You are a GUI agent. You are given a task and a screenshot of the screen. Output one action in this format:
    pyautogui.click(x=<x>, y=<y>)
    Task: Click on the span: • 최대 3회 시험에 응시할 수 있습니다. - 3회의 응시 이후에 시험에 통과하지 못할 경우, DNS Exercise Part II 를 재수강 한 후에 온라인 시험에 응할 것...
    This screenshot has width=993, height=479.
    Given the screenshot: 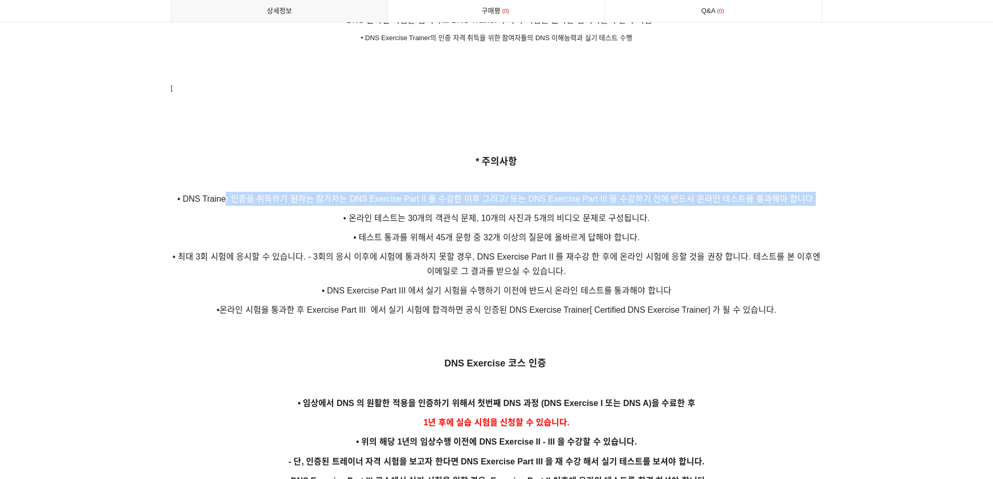 What is the action you would take?
    pyautogui.click(x=496, y=264)
    